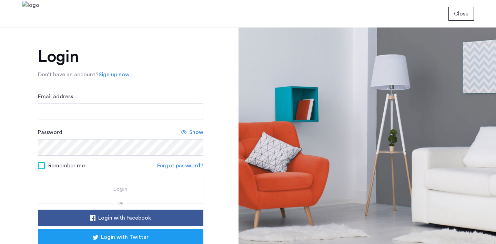  What do you see at coordinates (121, 57) in the screenshot?
I see `h1: Login` at bounding box center [121, 57].